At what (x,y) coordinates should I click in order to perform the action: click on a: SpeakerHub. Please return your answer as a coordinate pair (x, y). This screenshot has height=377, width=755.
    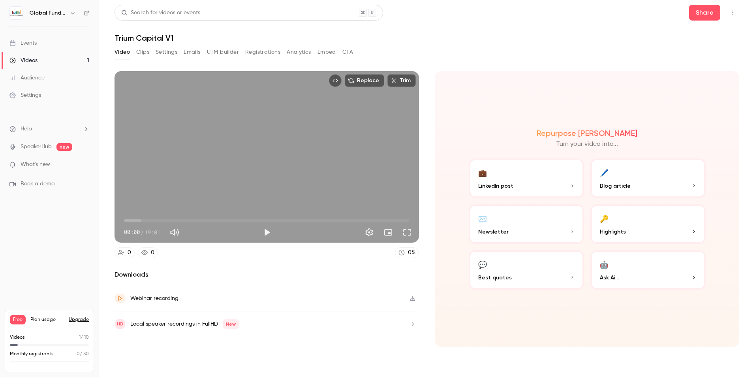
    Looking at the image, I should click on (36, 146).